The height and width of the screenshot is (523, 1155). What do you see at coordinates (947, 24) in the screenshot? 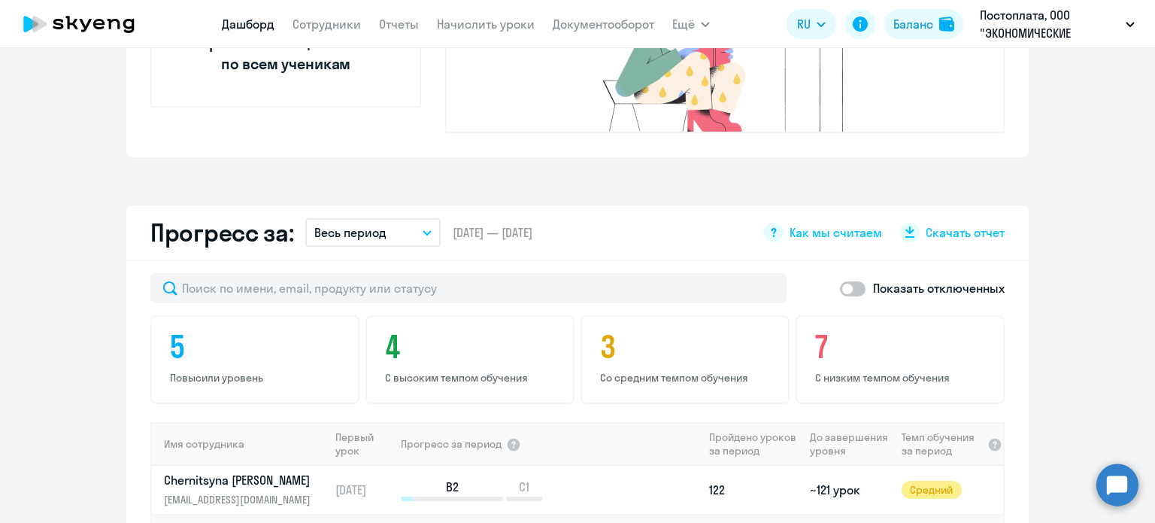
I see `img: balance` at bounding box center [947, 24].